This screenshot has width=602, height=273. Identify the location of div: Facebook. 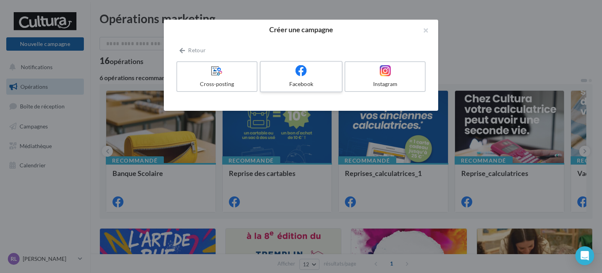
(301, 84).